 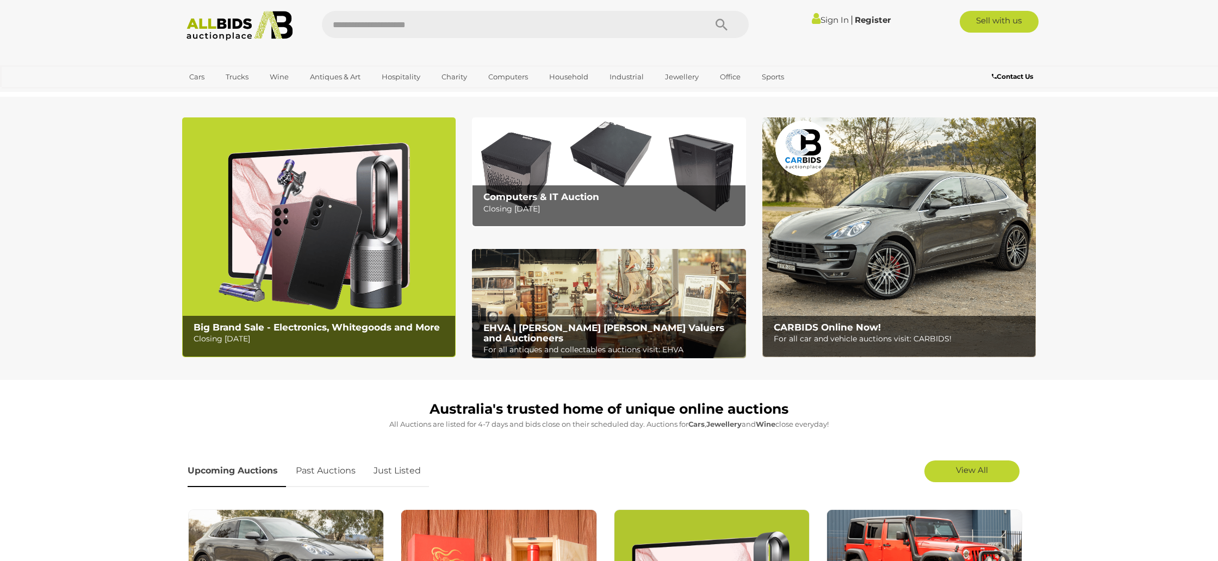 What do you see at coordinates (721, 24) in the screenshot?
I see `button: Search` at bounding box center [721, 24].